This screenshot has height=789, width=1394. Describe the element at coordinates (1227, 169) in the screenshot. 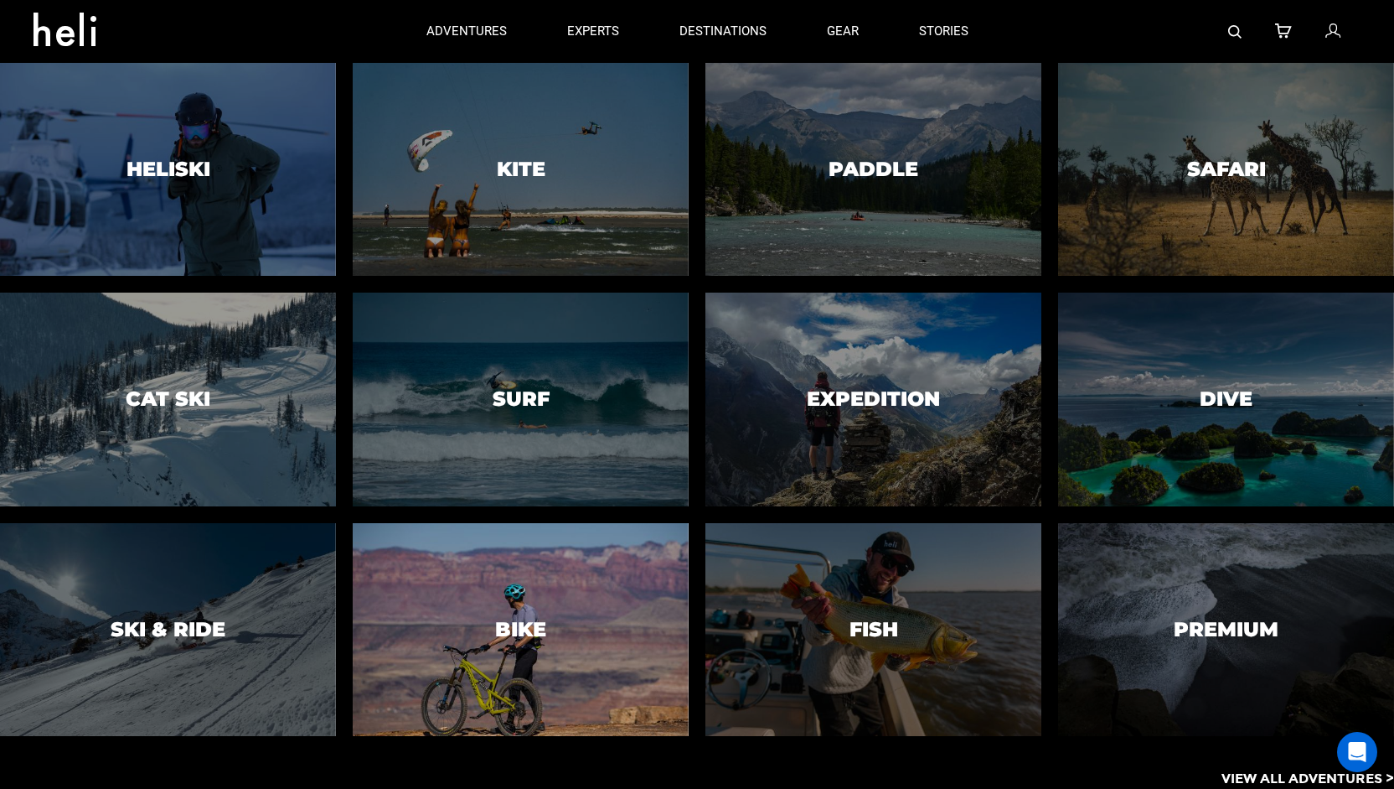

I see `h3: Safari` at that location.